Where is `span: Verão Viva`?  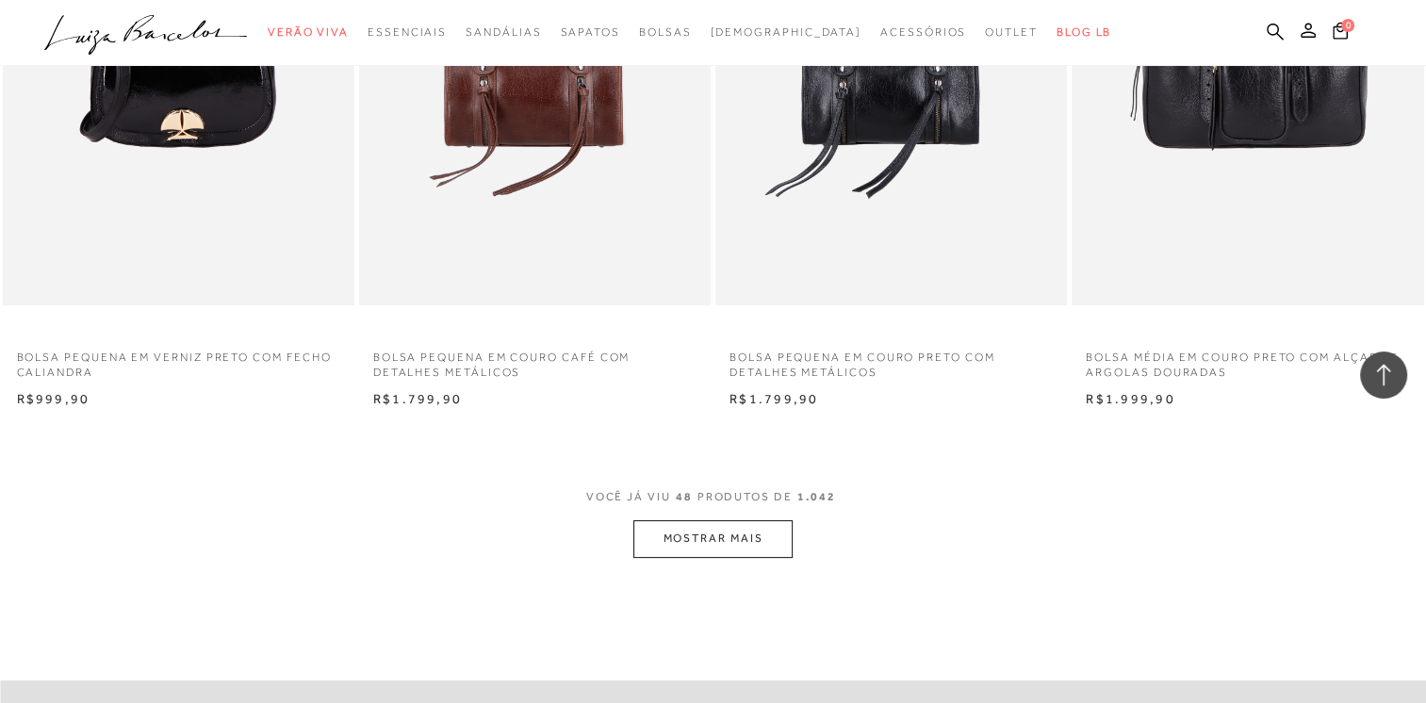
span: Verão Viva is located at coordinates (308, 32).